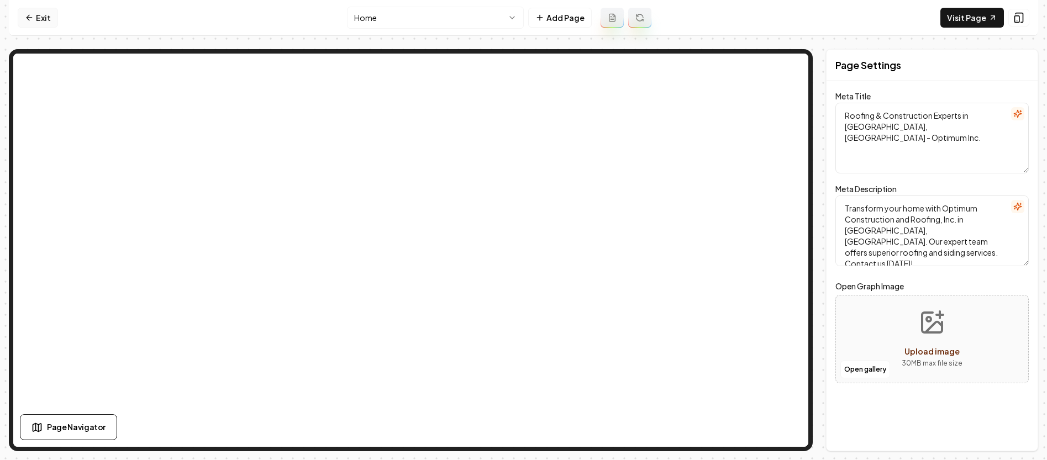  Describe the element at coordinates (853, 96) in the screenshot. I see `label: Meta Title` at that location.